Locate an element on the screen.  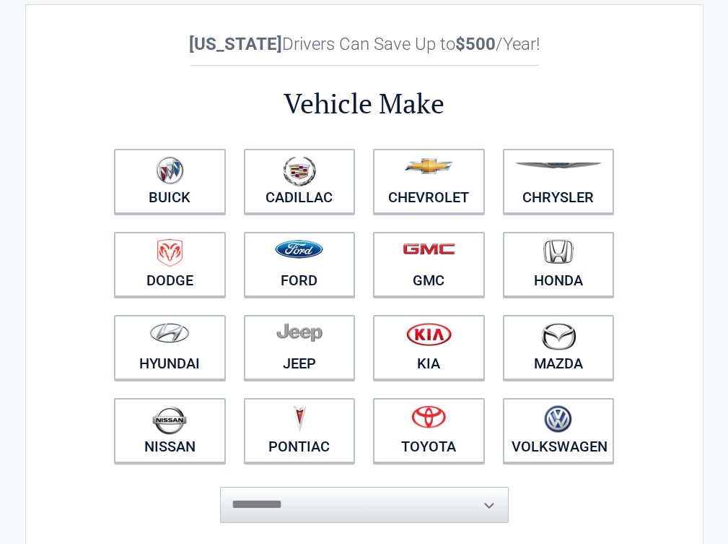
a: Cadillac is located at coordinates (300, 181).